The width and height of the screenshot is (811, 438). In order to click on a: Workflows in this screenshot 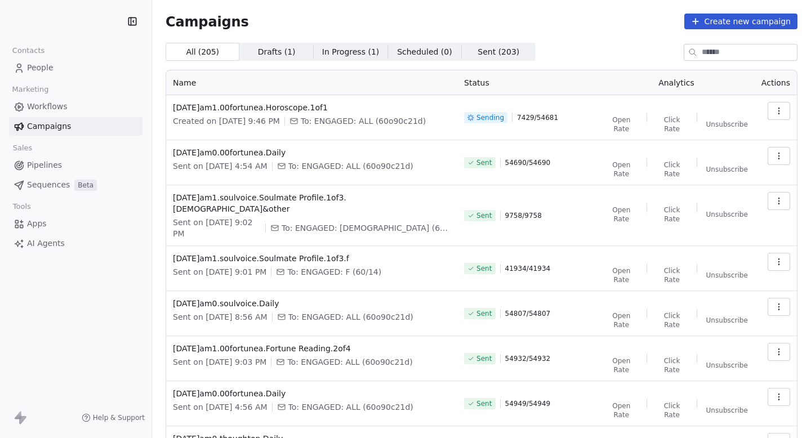, I will do `click(75, 106)`.